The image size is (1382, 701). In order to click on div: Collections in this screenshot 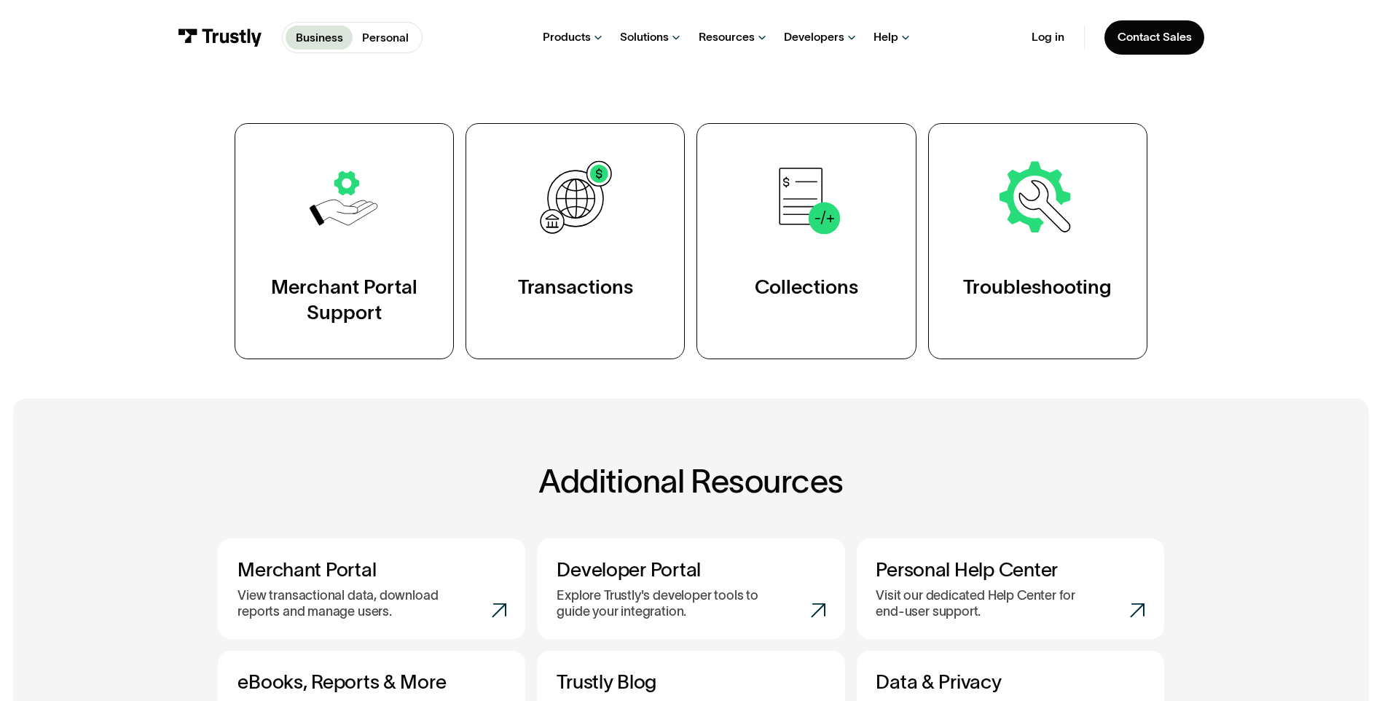, I will do `click(807, 287)`.